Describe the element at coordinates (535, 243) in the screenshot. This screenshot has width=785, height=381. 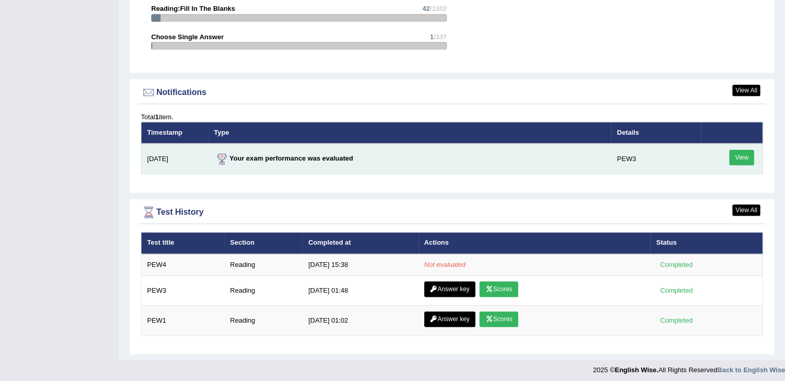
I see `th: Actions` at that location.